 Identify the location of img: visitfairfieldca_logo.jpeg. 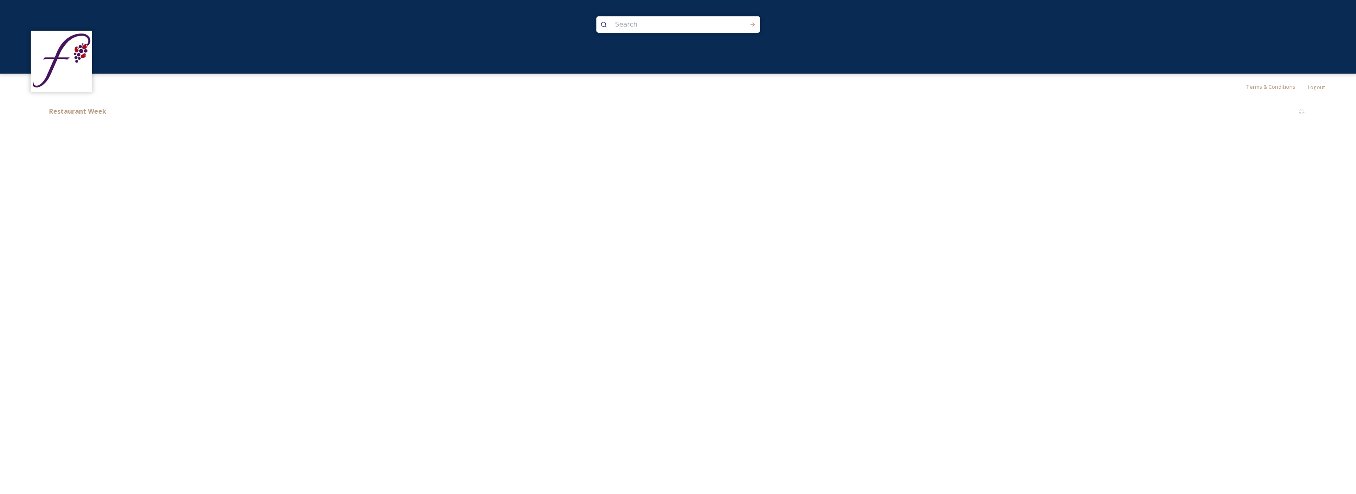
(61, 61).